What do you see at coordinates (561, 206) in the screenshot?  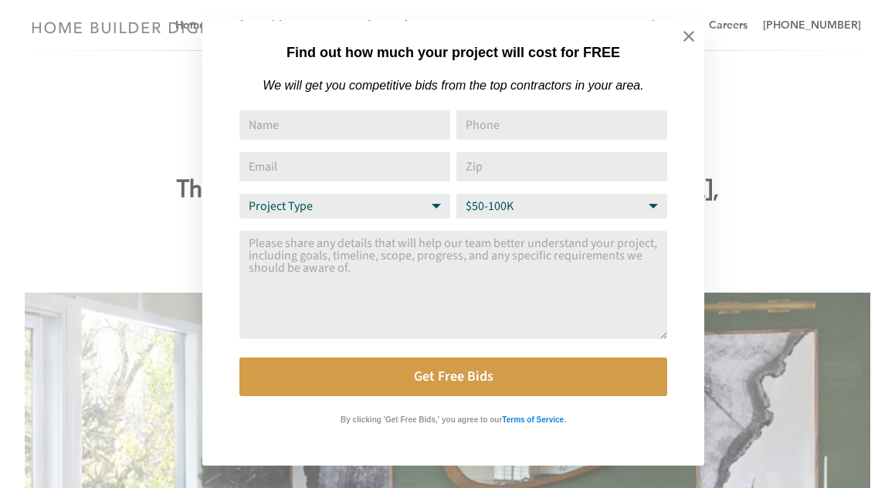 I see `select: Budget Range` at bounding box center [561, 206].